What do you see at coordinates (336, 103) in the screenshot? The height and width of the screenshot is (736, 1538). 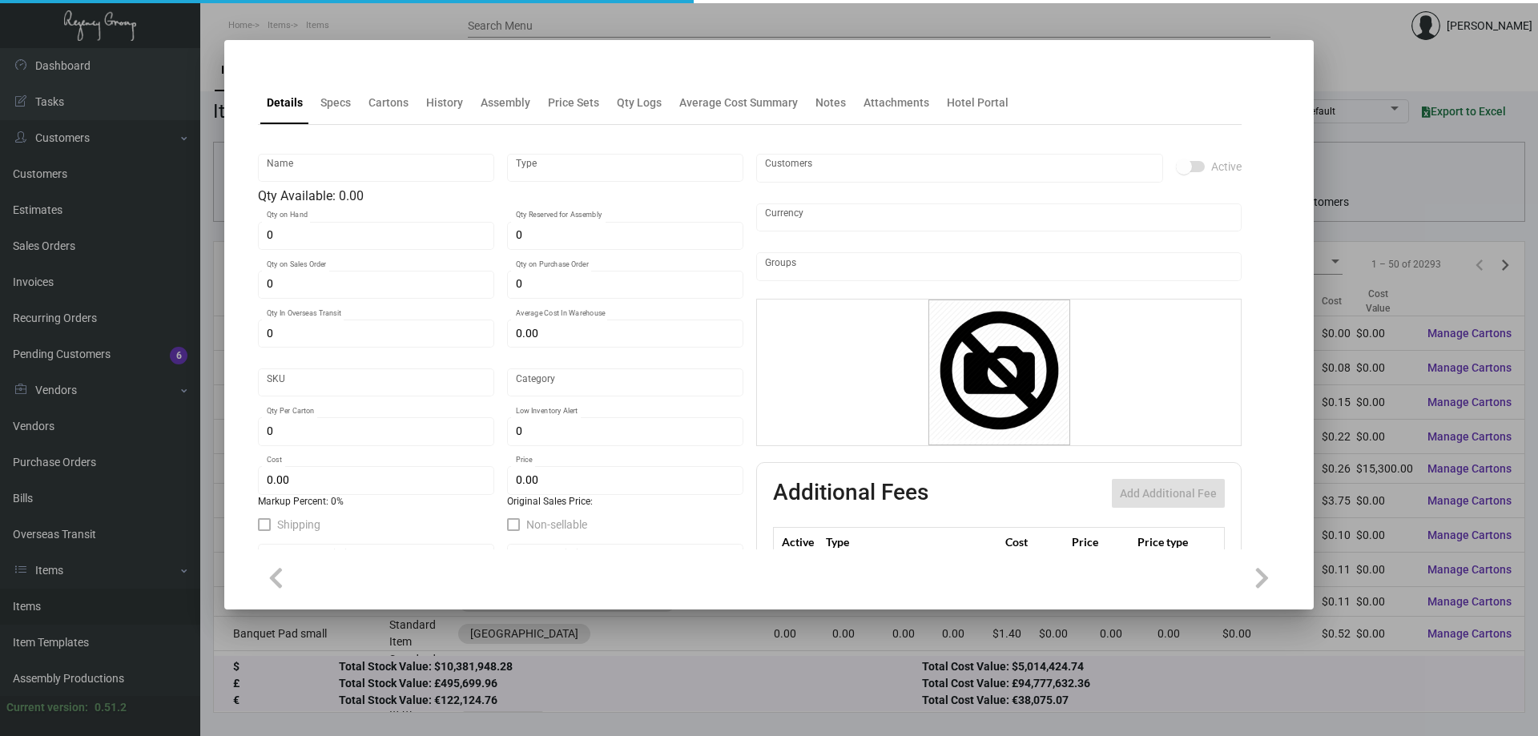 I see `div: Specs` at bounding box center [336, 103].